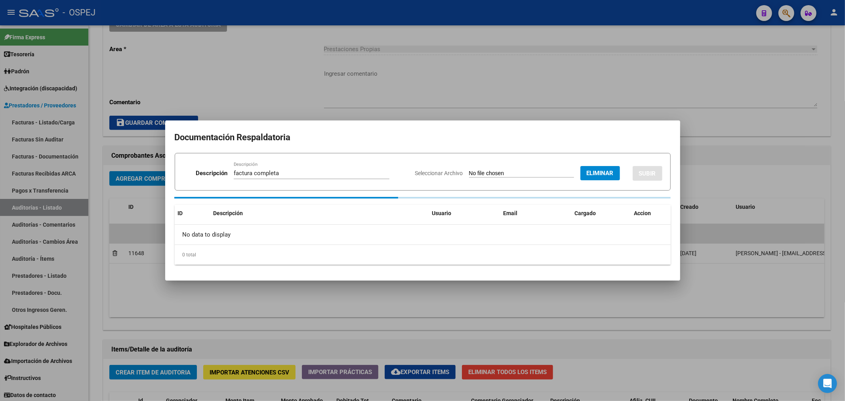  I want to click on span: Accion, so click(642, 213).